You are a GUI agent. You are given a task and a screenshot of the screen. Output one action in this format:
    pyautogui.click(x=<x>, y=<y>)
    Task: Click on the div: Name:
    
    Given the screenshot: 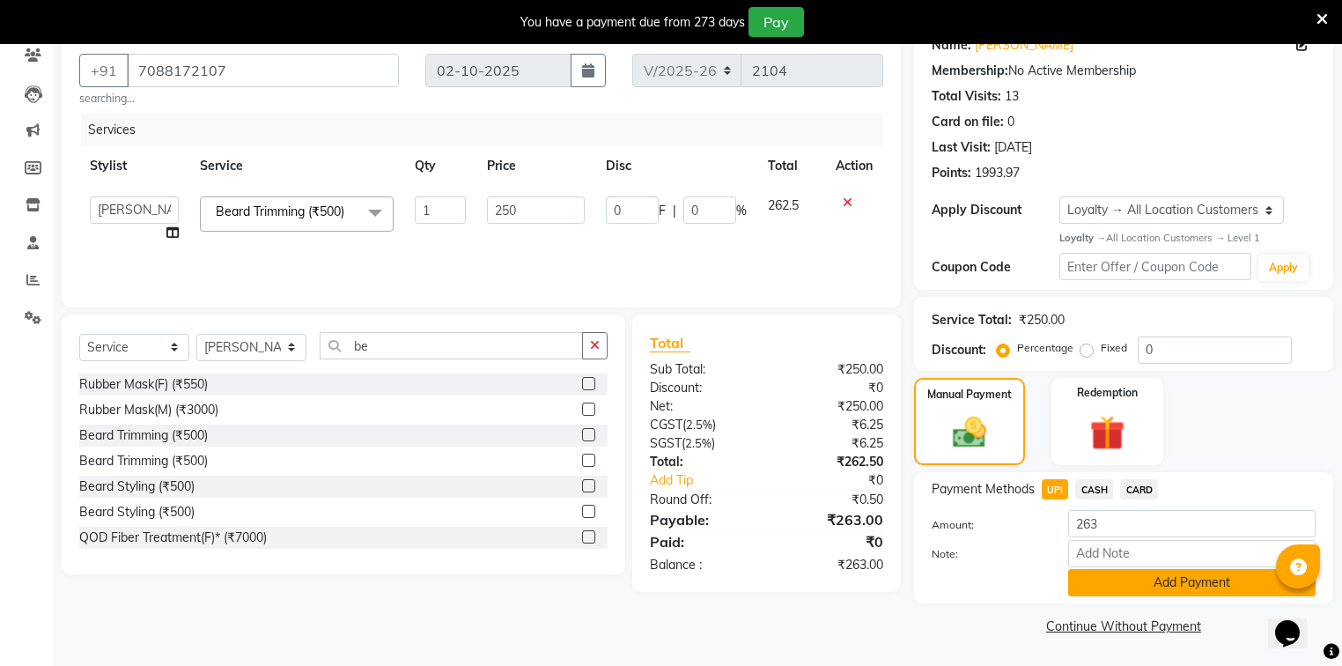 What is the action you would take?
    pyautogui.click(x=951, y=45)
    